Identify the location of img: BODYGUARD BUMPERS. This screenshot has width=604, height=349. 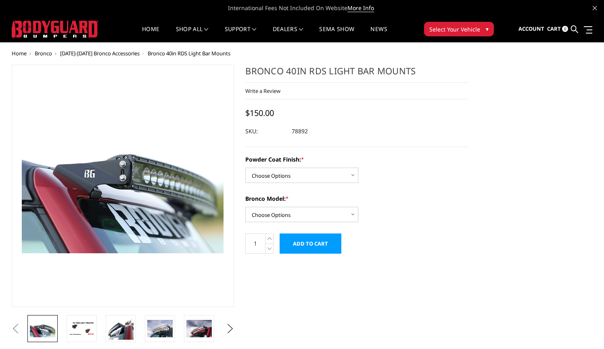
(55, 29).